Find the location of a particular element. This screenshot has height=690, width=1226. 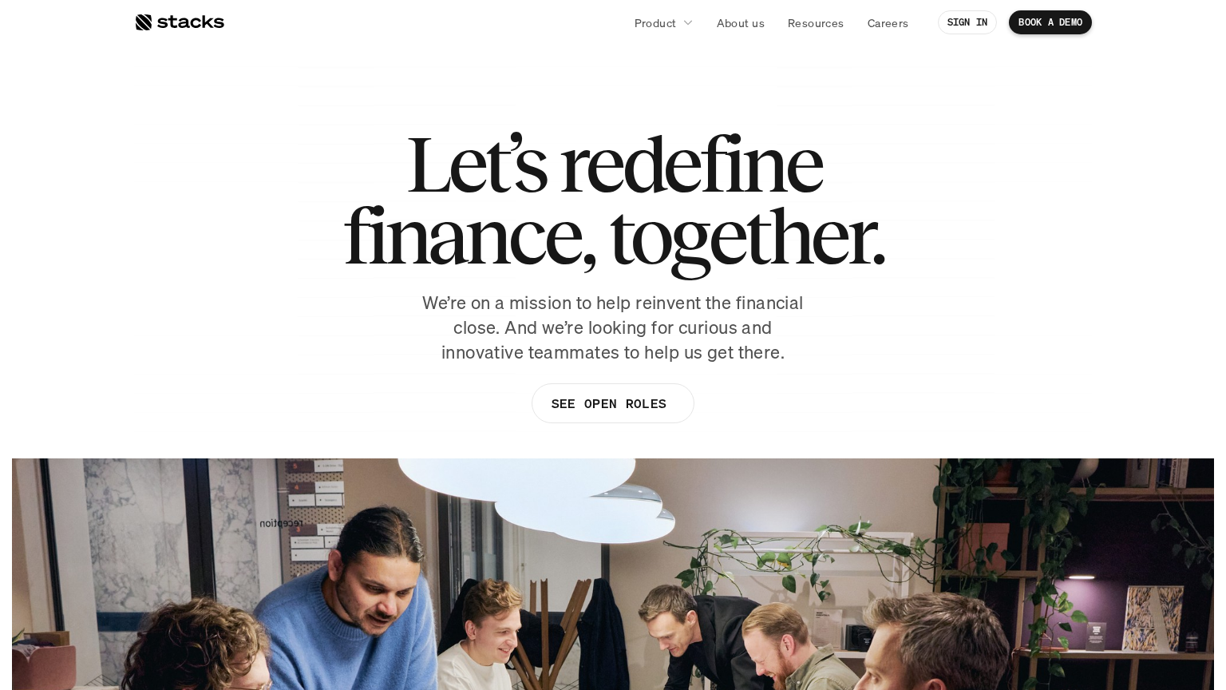

a: Careers is located at coordinates (888, 22).